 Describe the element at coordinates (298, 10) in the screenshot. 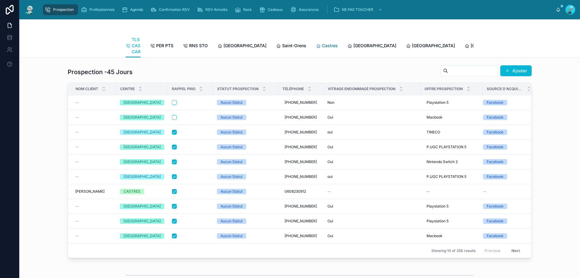

I see `div: scrollable content` at that location.